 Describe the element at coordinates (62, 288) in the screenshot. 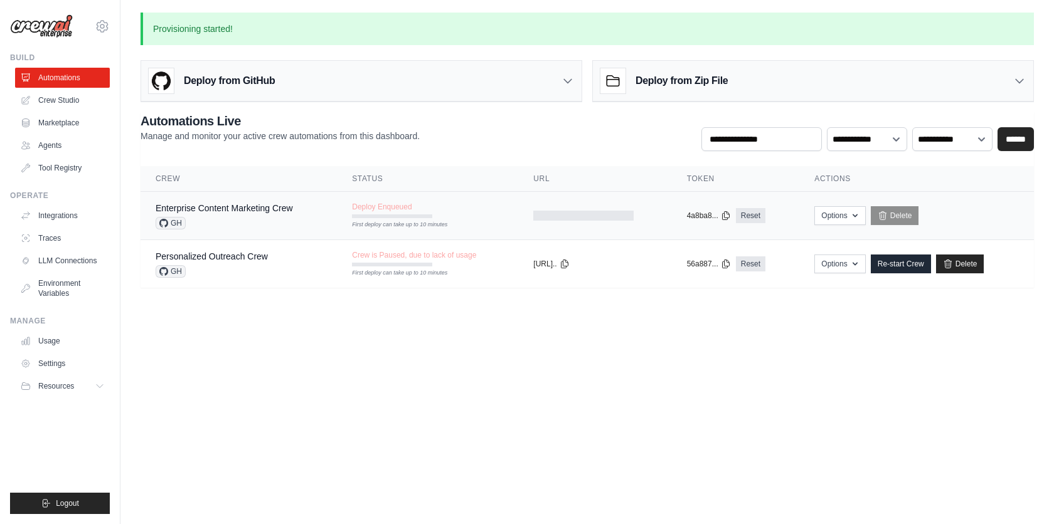

I see `a: Environment Variables` at that location.